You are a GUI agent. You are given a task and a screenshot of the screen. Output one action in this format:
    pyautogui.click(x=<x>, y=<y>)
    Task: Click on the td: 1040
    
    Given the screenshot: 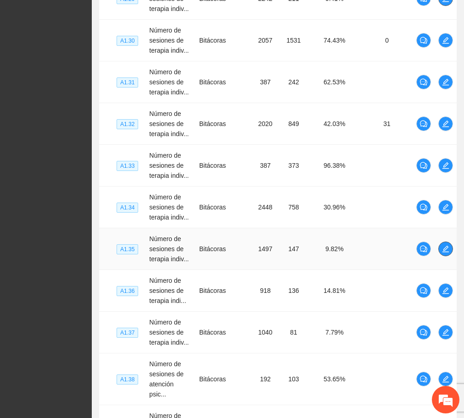 What is the action you would take?
    pyautogui.click(x=265, y=333)
    